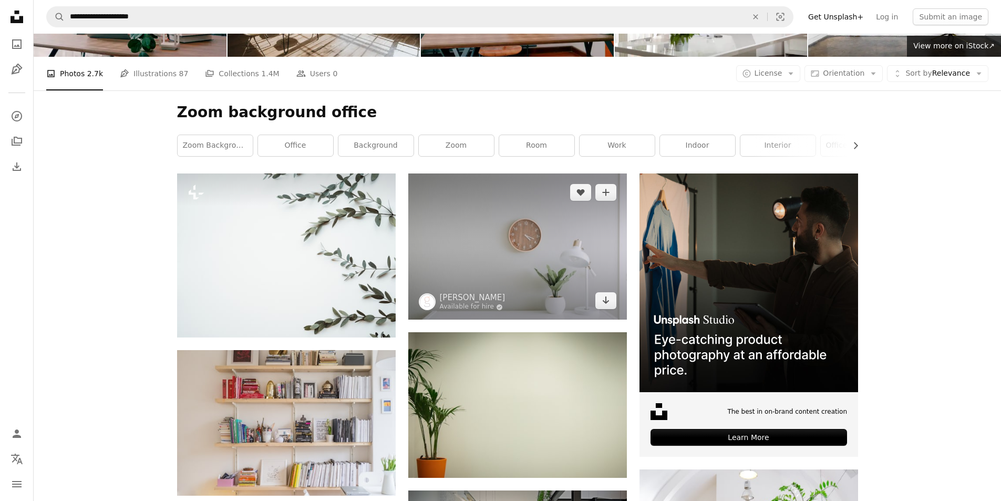  Describe the element at coordinates (270, 74) in the screenshot. I see `span: 1.4M` at that location.